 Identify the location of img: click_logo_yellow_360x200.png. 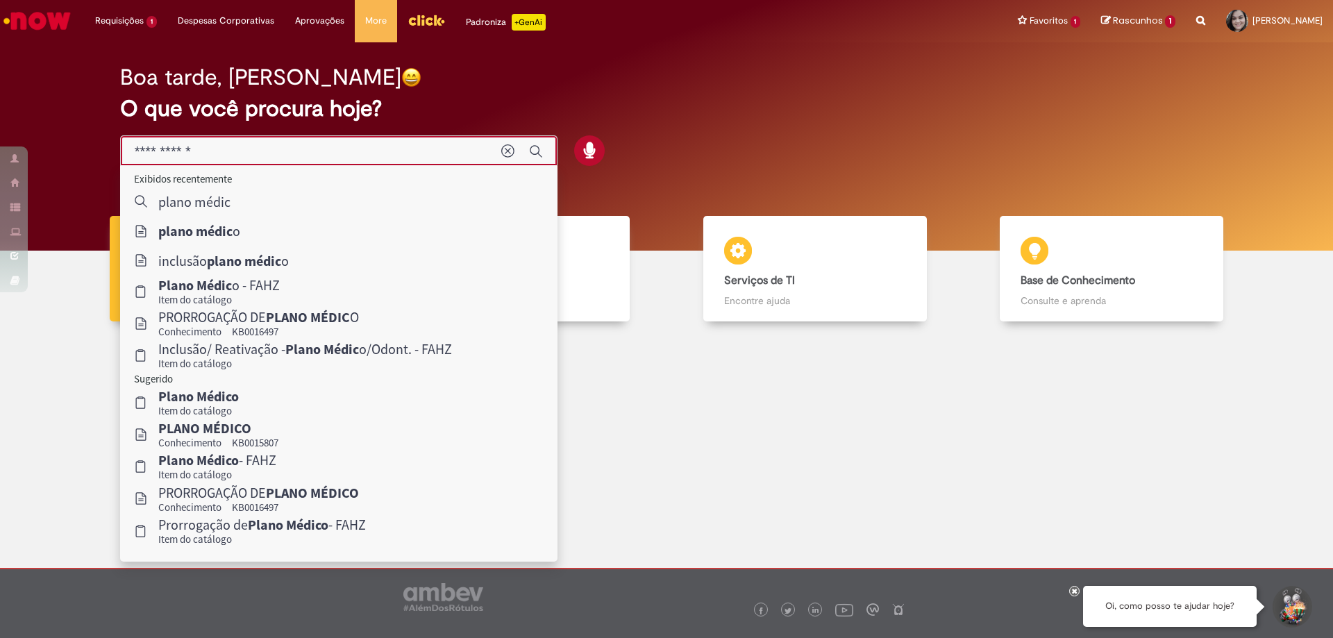
(426, 20).